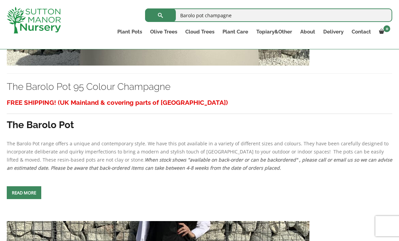  Describe the element at coordinates (361, 32) in the screenshot. I see `a: Contact` at that location.